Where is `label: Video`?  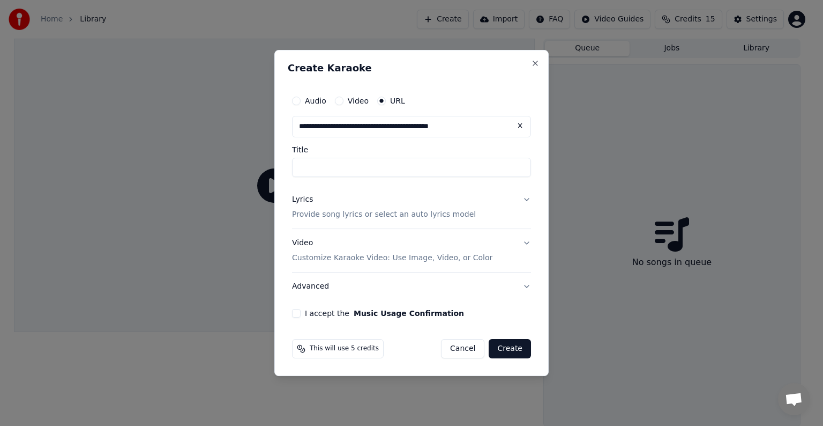
label: Video is located at coordinates (358, 101).